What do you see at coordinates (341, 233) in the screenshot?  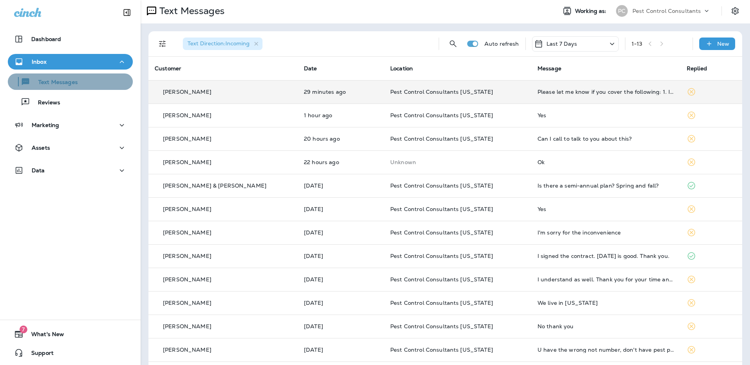 I see `p: Sep 24, 2025 02:41 PM` at bounding box center [341, 233].